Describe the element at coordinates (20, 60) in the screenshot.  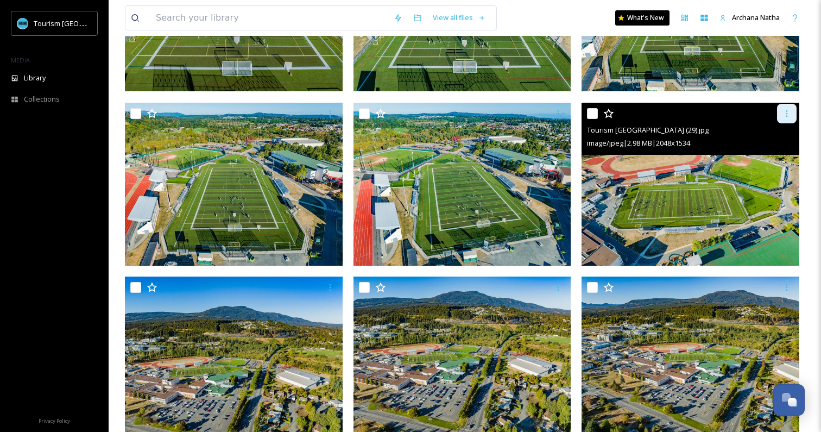
I see `span: MEDIA` at that location.